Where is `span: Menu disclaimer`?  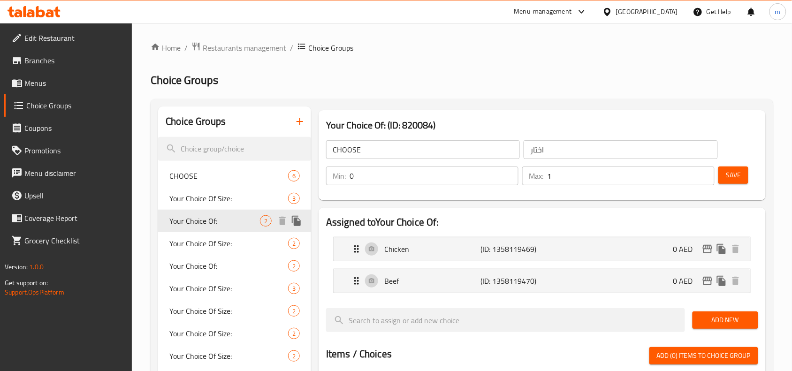
span: Menu disclaimer is located at coordinates (75, 173).